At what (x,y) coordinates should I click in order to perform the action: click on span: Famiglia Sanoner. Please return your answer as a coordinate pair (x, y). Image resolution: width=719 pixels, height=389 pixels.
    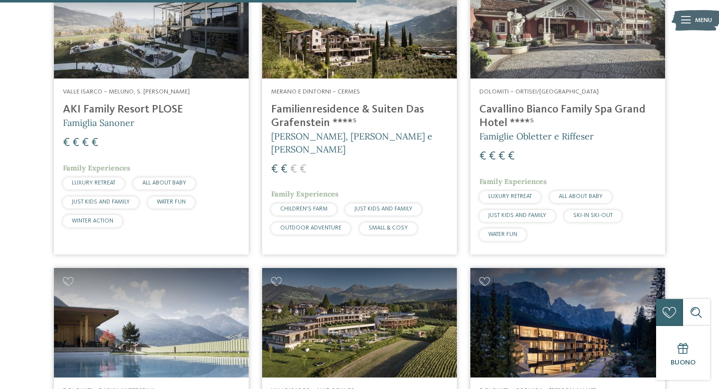
    Looking at the image, I should click on (98, 122).